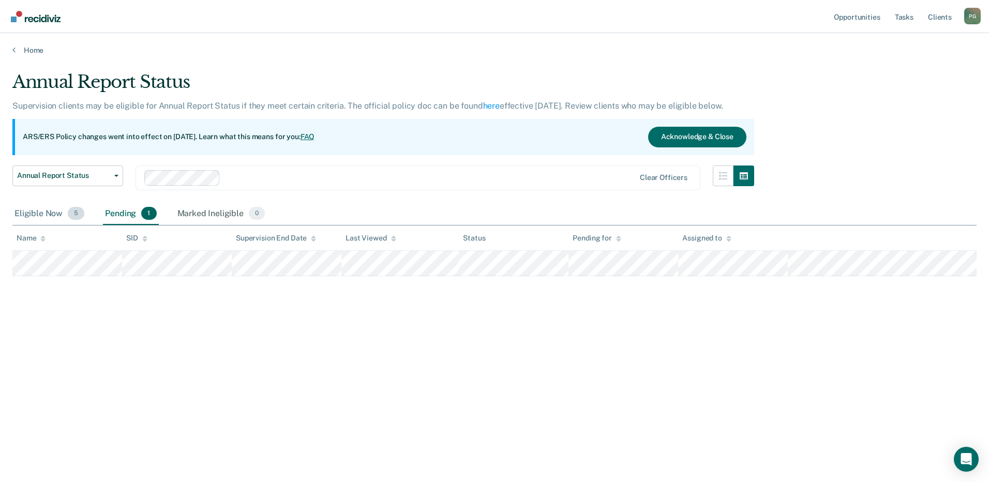  I want to click on a: here, so click(492, 106).